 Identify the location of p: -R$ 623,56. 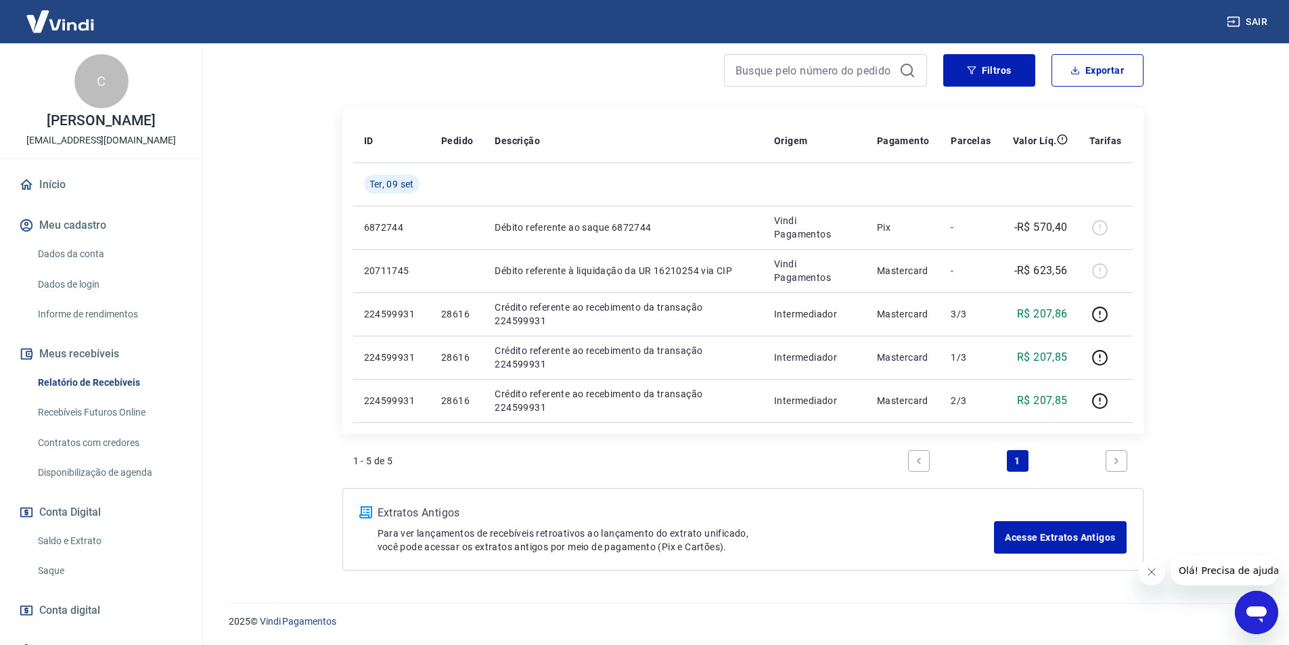
(1041, 271).